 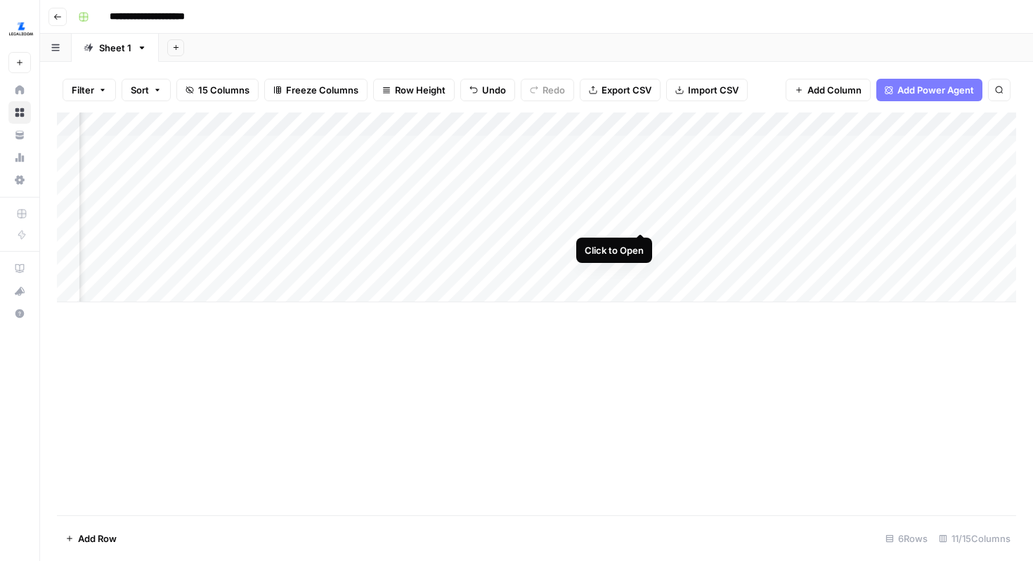 What do you see at coordinates (626, 90) in the screenshot?
I see `span: Export CSV` at bounding box center [626, 90].